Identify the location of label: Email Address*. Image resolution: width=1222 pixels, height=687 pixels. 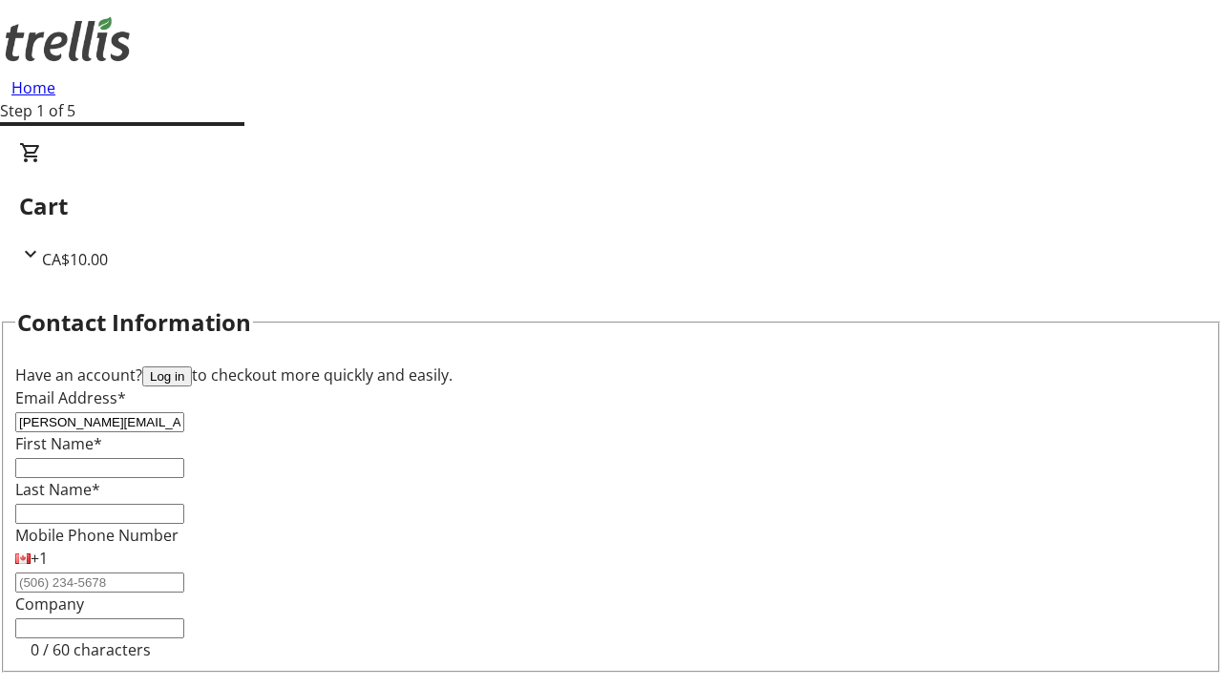
(71, 398).